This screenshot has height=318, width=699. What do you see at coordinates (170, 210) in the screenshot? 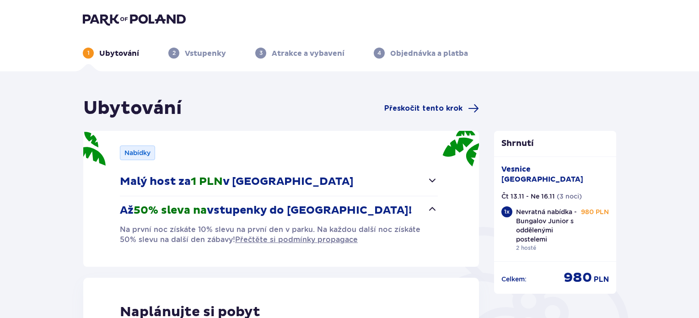
I see `font: 50% sleva na` at bounding box center [170, 210].